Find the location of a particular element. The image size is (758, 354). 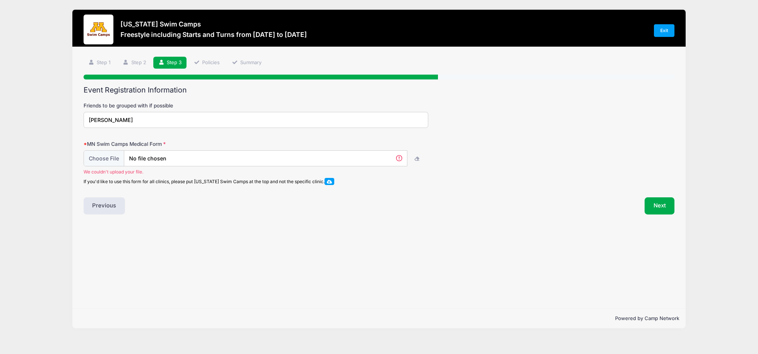

a: Step 2 is located at coordinates (134, 63).